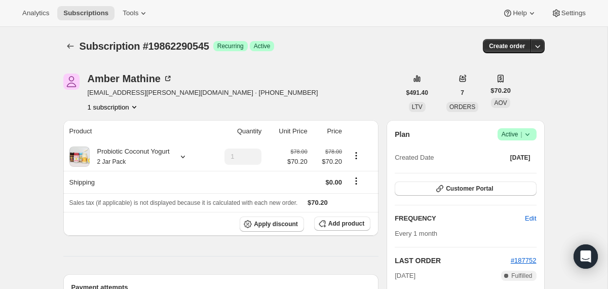  Describe the element at coordinates (346, 223) in the screenshot. I see `span: Add product` at that location.